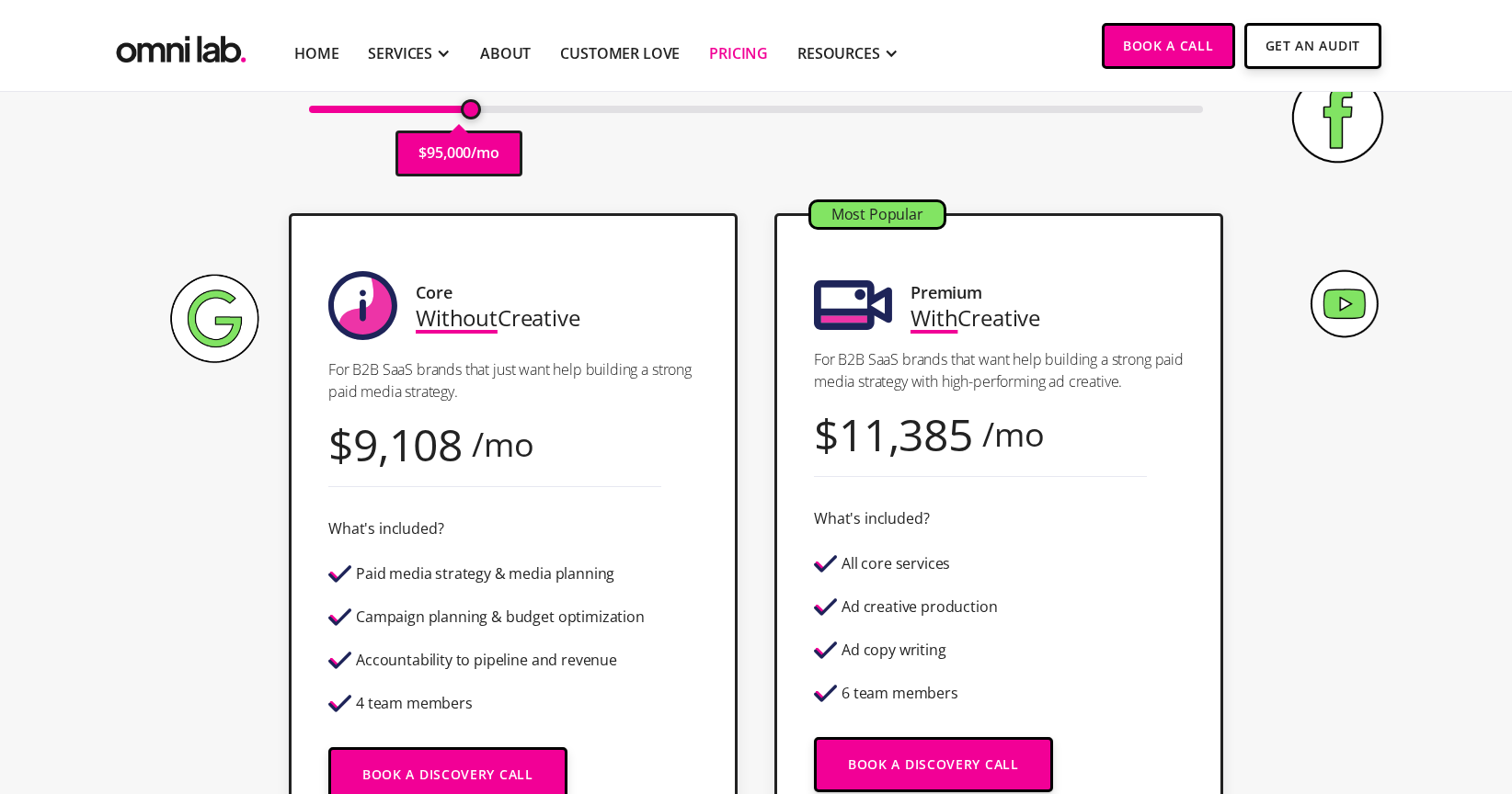 Image resolution: width=1512 pixels, height=794 pixels. What do you see at coordinates (1312, 46) in the screenshot?
I see `a: Get An Audit` at bounding box center [1312, 46].